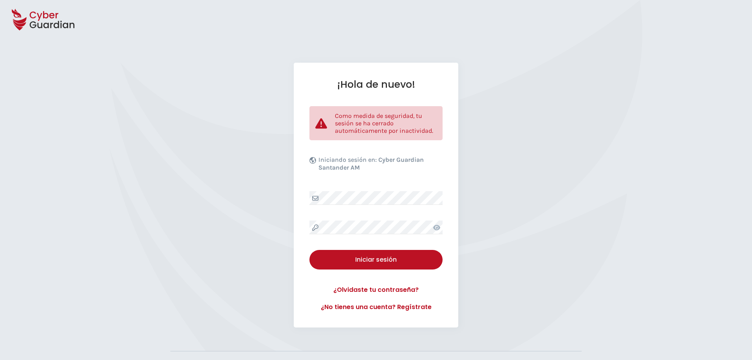 This screenshot has width=752, height=360. Describe the element at coordinates (376, 290) in the screenshot. I see `a: ¿Olvidaste tu contraseña?` at that location.